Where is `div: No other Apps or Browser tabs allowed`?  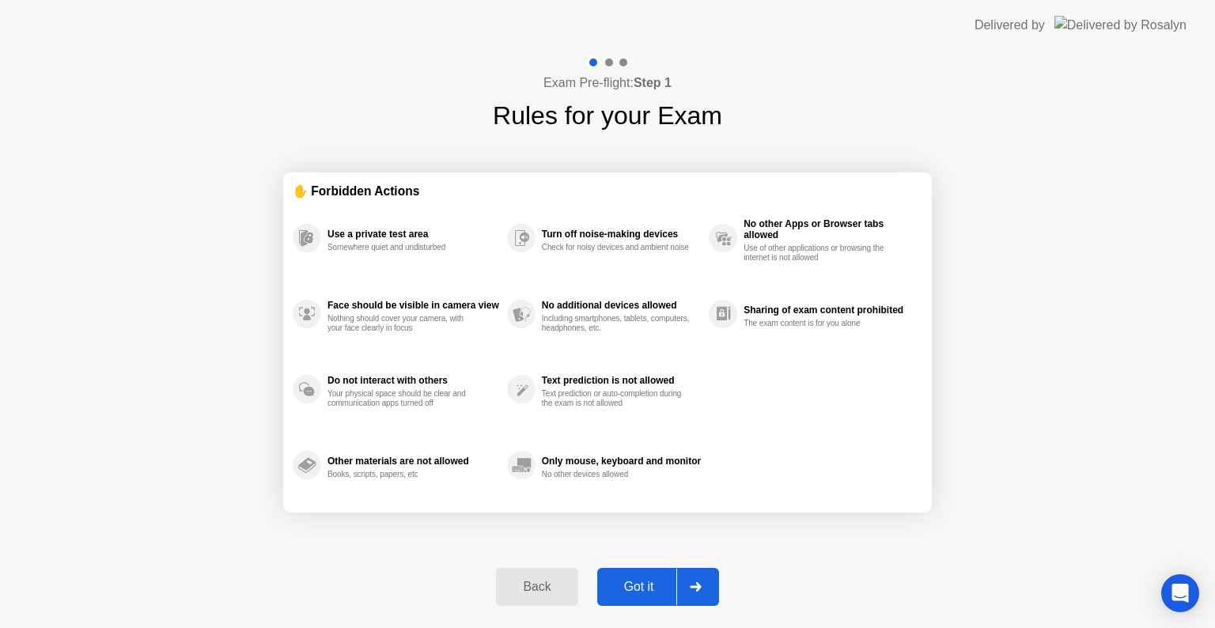
div: No other Apps or Browser tabs allowed is located at coordinates (829, 229).